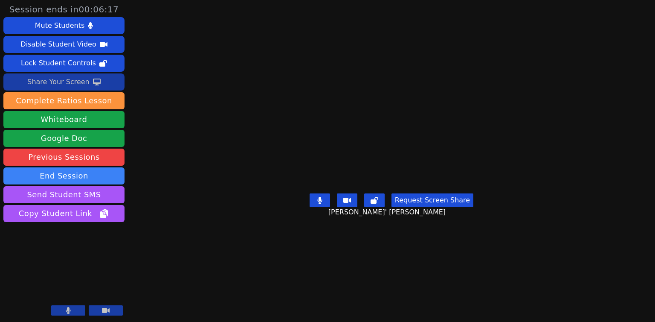 This screenshot has height=322, width=655. Describe the element at coordinates (64, 157) in the screenshot. I see `a: Previous Sessions` at that location.